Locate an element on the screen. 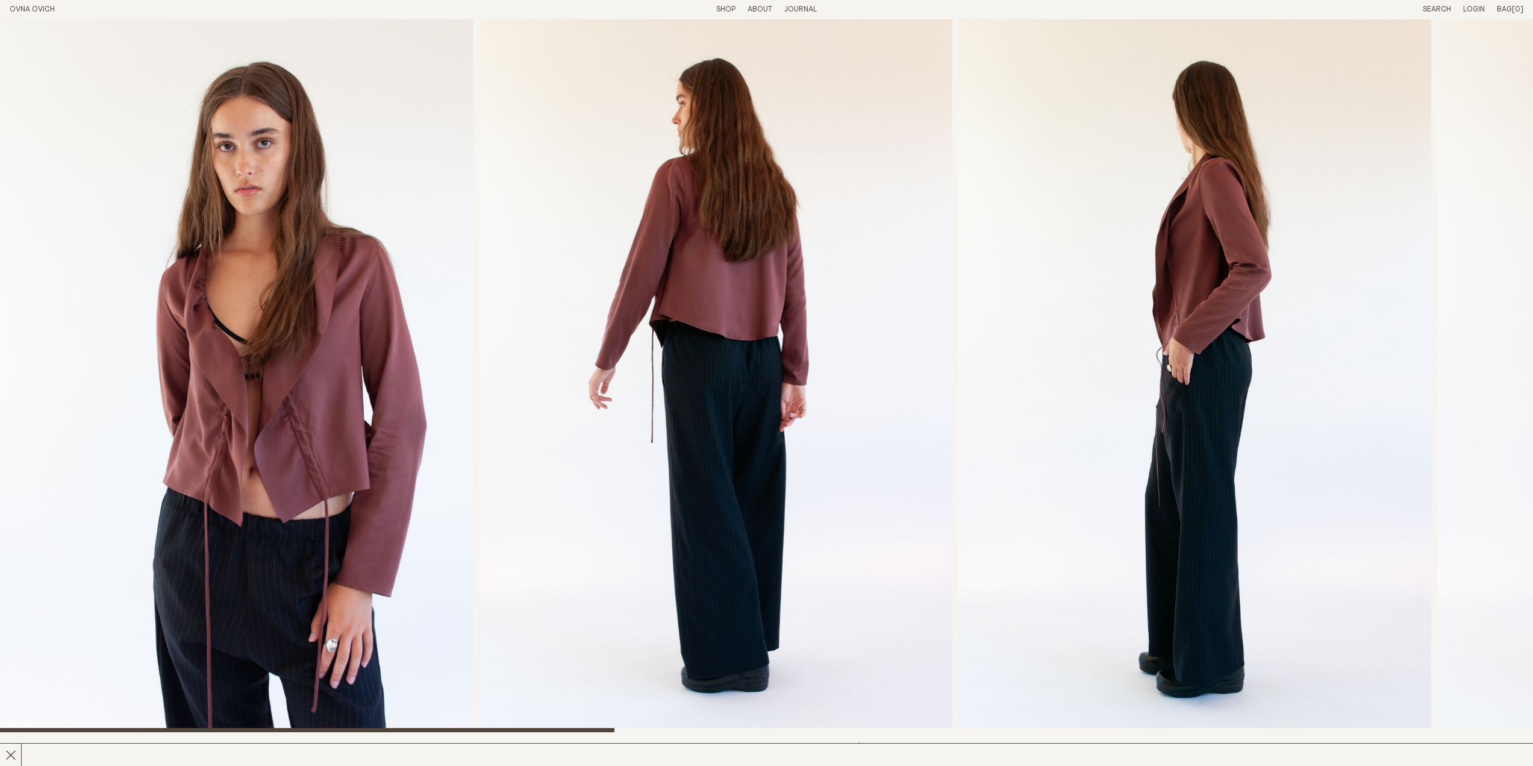 This screenshot has height=766, width=1533. span: [0] is located at coordinates (1518, 9).